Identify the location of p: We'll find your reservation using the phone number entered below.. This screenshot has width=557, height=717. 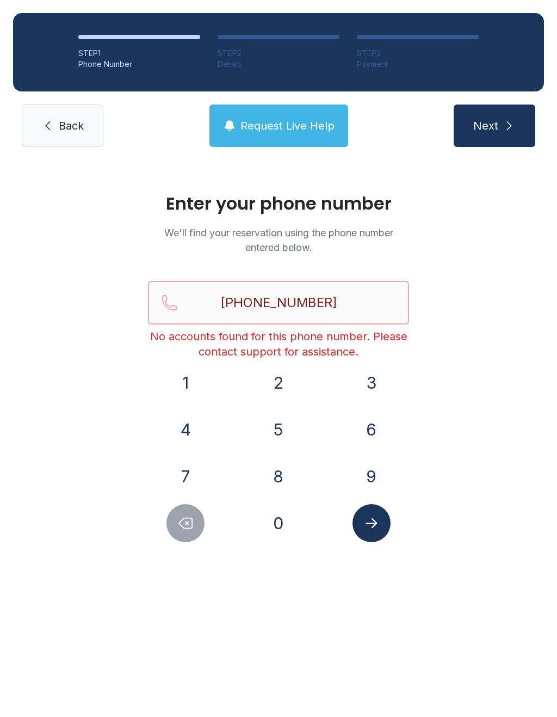
(279, 240).